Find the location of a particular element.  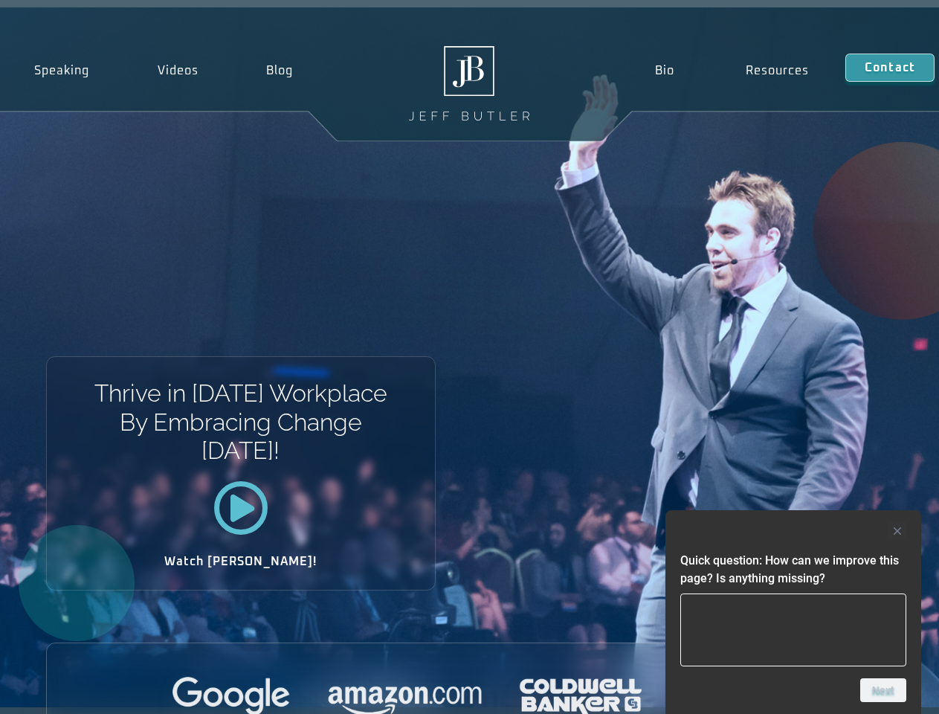

nav: Menu is located at coordinates (732, 71).